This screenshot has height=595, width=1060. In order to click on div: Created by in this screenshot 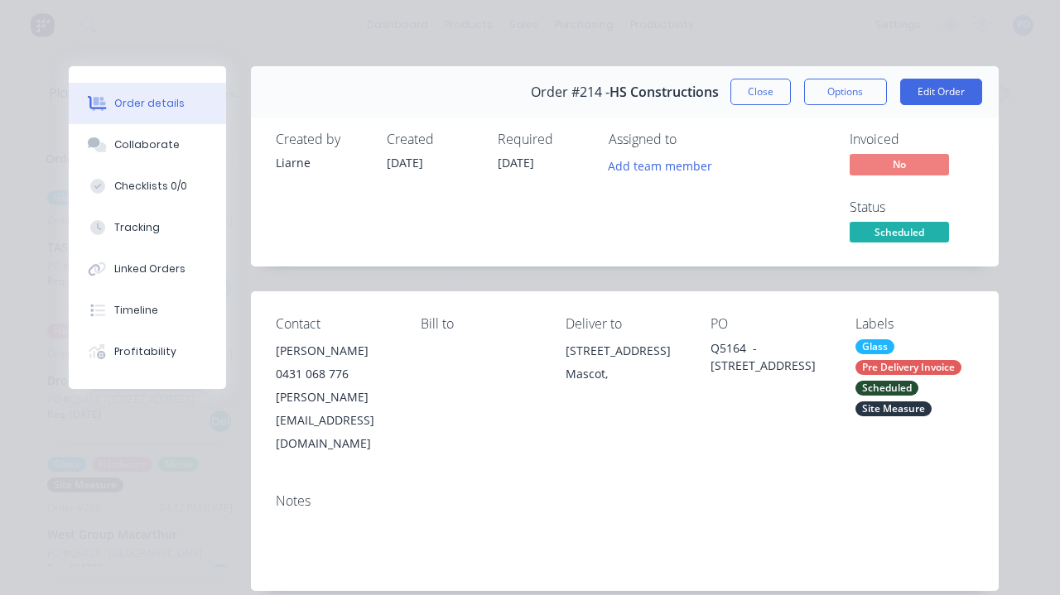, I will do `click(321, 139)`.